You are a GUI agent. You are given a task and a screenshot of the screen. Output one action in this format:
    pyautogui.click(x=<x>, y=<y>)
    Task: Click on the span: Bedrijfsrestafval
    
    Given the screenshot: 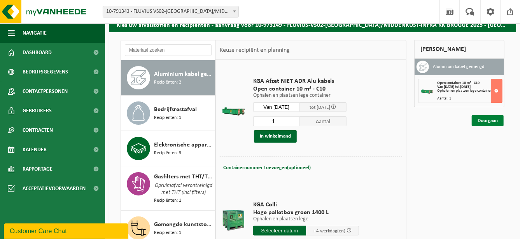 What is the action you would take?
    pyautogui.click(x=175, y=110)
    